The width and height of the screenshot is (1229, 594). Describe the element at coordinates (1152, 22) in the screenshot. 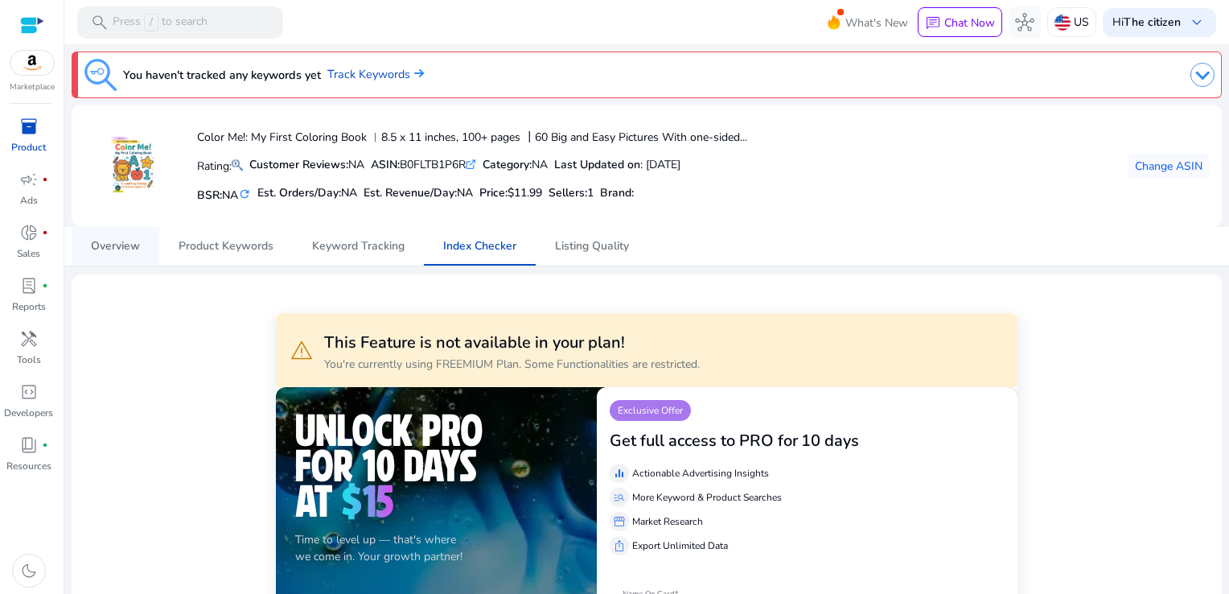

I see `b: The citizen` at that location.